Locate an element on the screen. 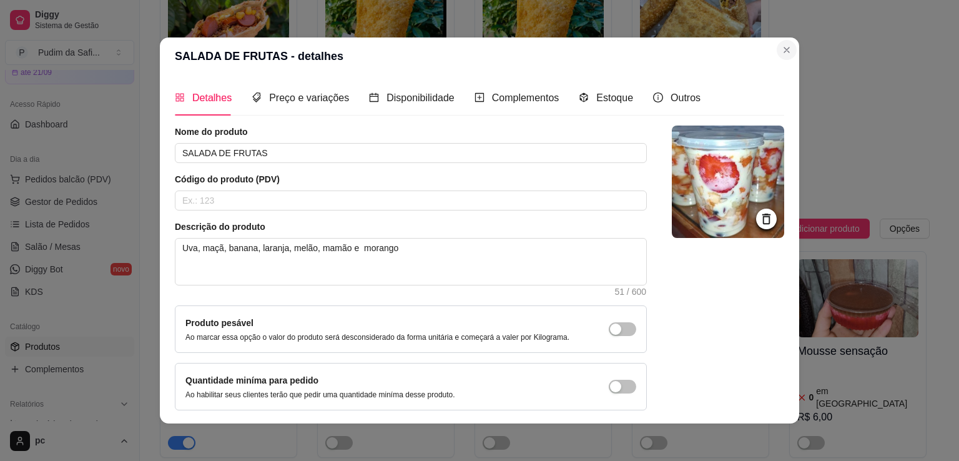 This screenshot has width=959, height=461. p: Ao habilitar seus clientes terão que pedir uma quantidade miníma desse produto. is located at coordinates (320, 394).